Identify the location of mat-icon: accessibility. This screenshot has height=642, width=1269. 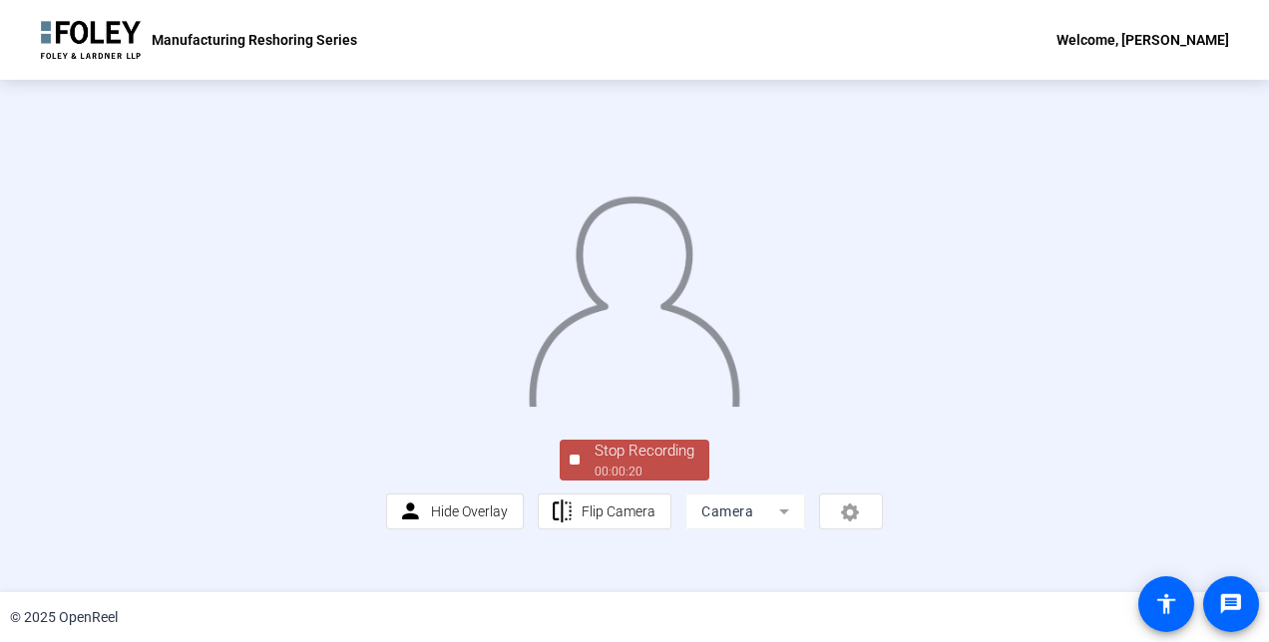
(1166, 604).